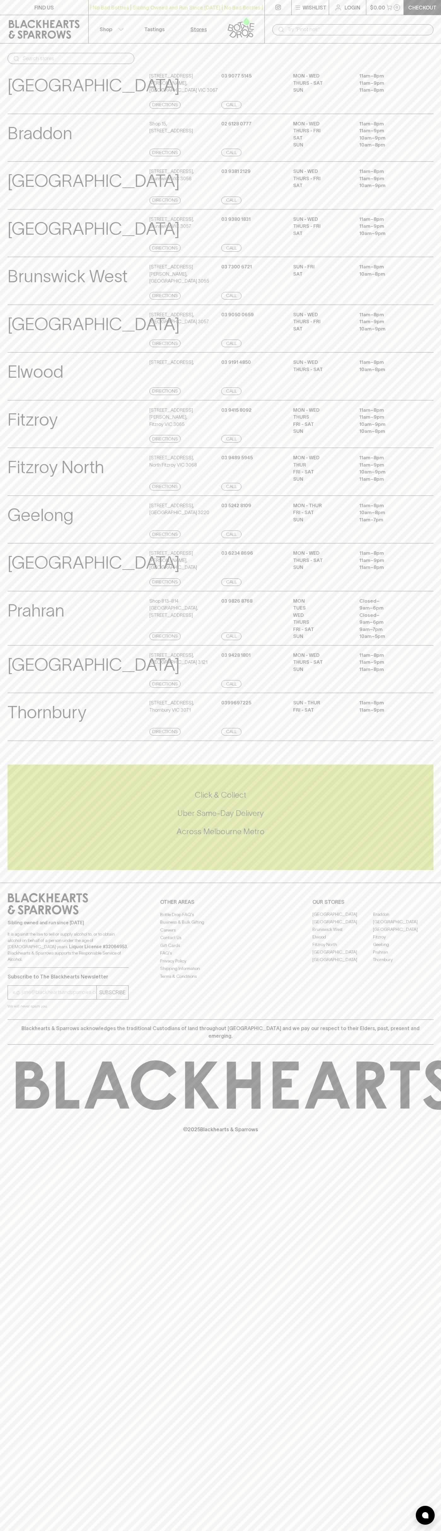 This screenshot has width=441, height=1531. Describe the element at coordinates (154, 29) in the screenshot. I see `p: Tastings` at that location.